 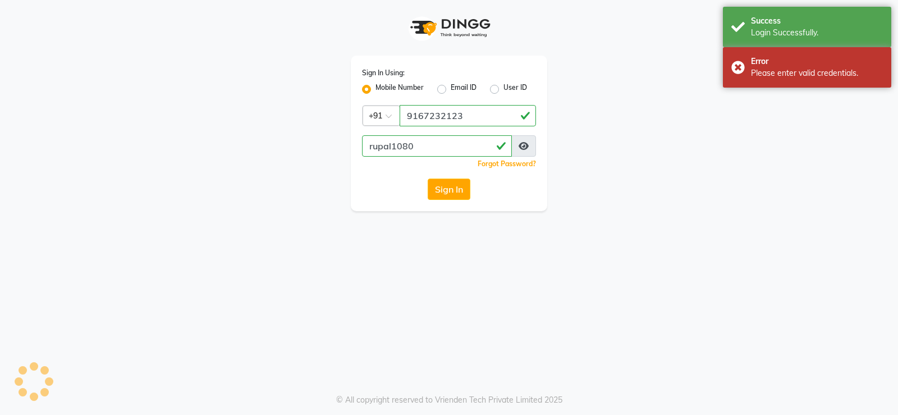 I want to click on div: Please enter valid credentials., so click(x=816, y=73).